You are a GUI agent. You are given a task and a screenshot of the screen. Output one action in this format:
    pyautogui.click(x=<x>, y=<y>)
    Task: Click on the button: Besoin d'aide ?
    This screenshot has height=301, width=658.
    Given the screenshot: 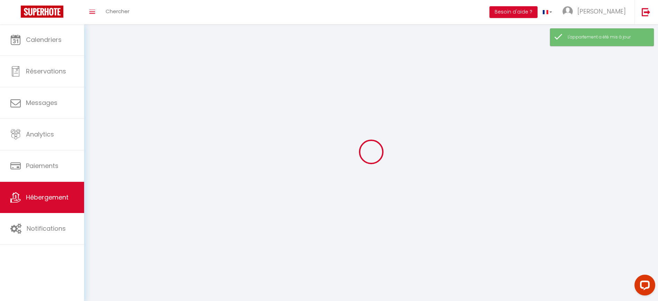 What is the action you would take?
    pyautogui.click(x=513, y=12)
    